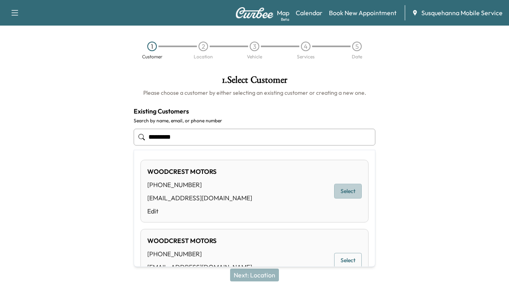  Describe the element at coordinates (254, 93) in the screenshot. I see `h6: Please choose a customer by either selecting an existing customer or creating a new one.` at that location.